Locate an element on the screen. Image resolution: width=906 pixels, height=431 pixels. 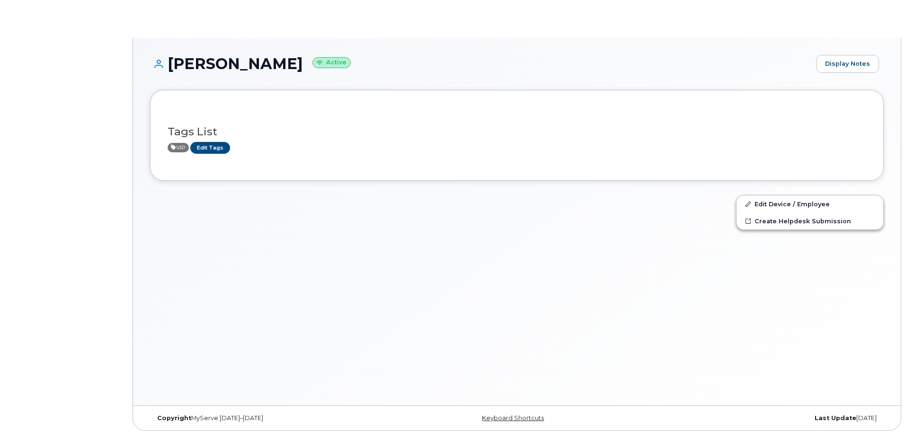
strong: Copyright is located at coordinates (174, 418).